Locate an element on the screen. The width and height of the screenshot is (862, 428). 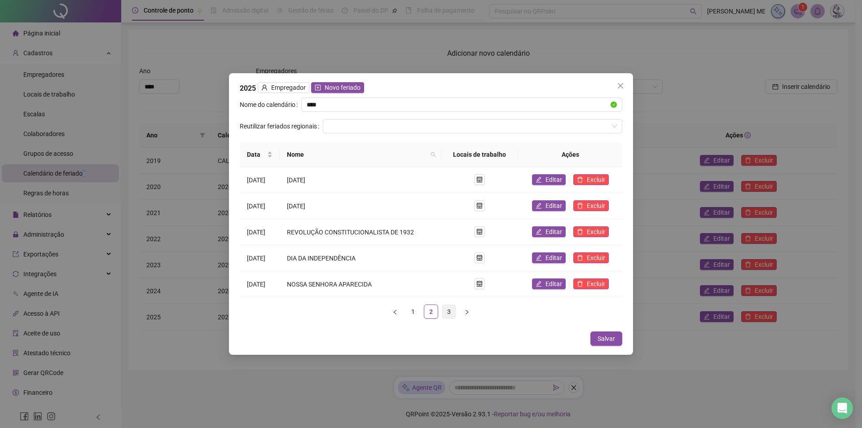
span: Salvar is located at coordinates (606, 339).